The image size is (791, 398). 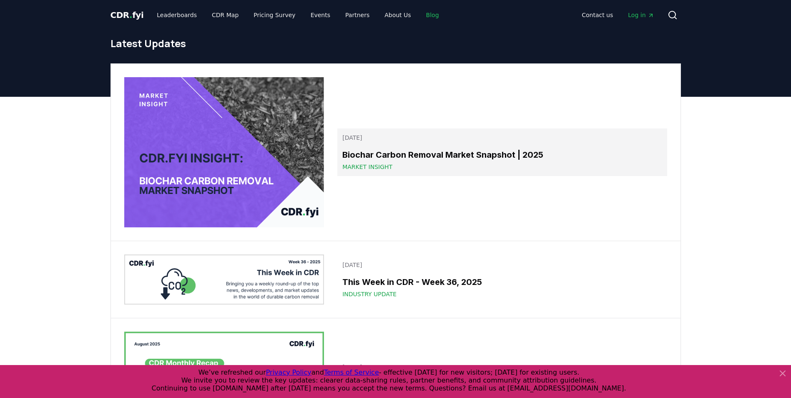 What do you see at coordinates (397, 15) in the screenshot?
I see `a: About Us` at bounding box center [397, 15].